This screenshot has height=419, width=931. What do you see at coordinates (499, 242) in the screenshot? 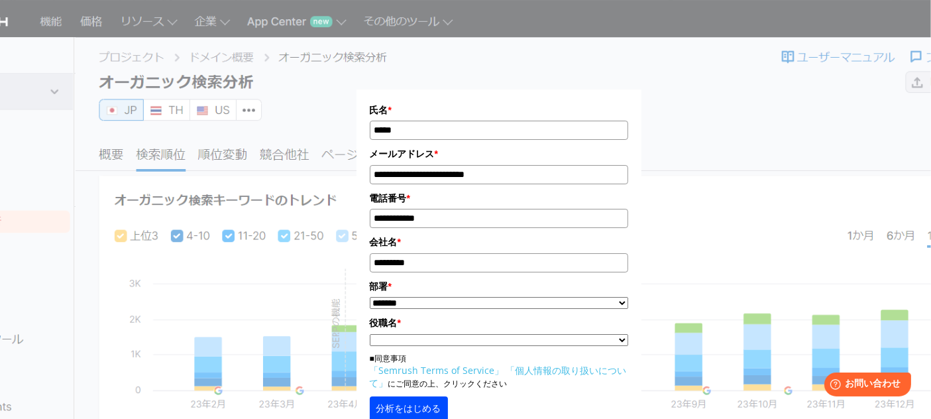
I see `label: 会社名` at bounding box center [499, 242].